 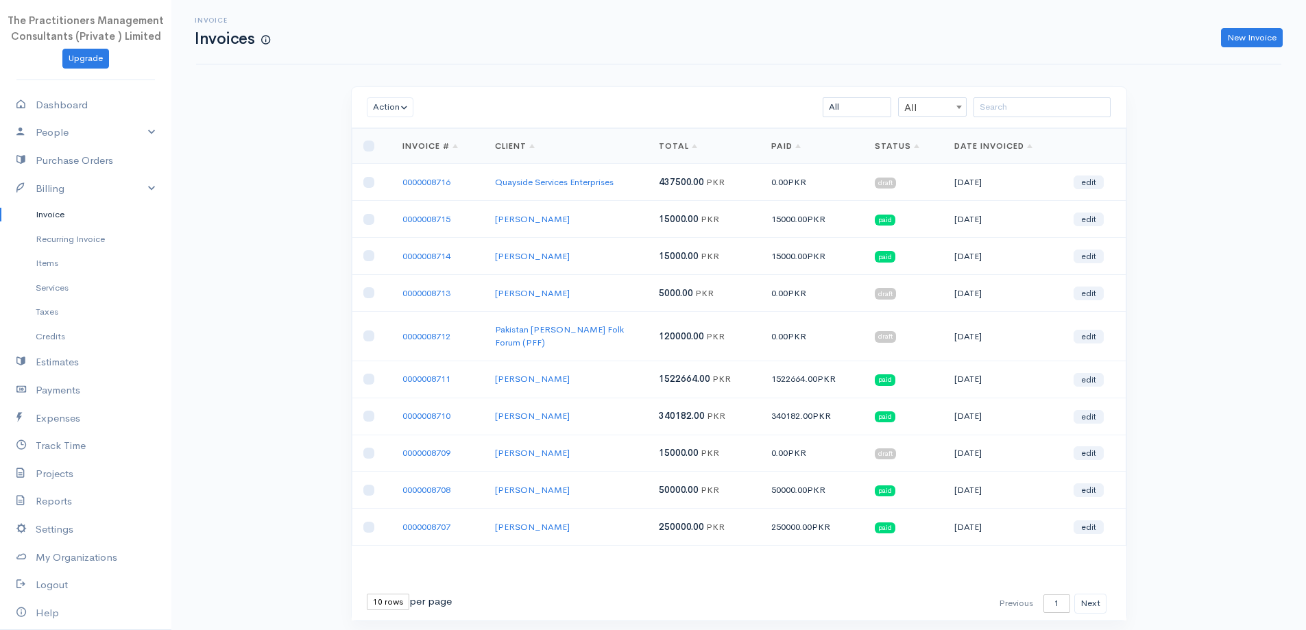 I want to click on td: 250000.00, so click(x=812, y=527).